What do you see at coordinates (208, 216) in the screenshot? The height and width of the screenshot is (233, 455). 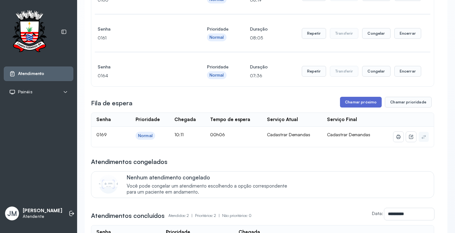 I see `p: Prioritários: 2` at bounding box center [208, 216].